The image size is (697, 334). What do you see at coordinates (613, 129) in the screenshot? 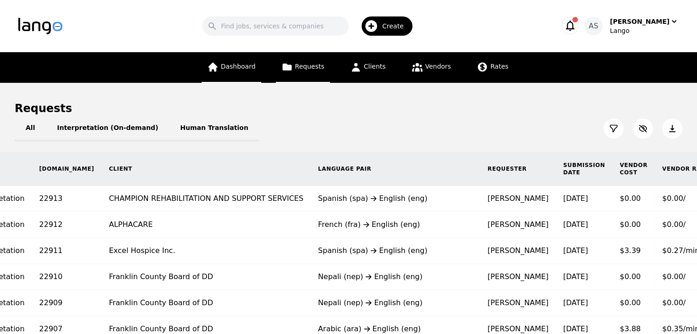
I see `button: Filter` at bounding box center [613, 129].